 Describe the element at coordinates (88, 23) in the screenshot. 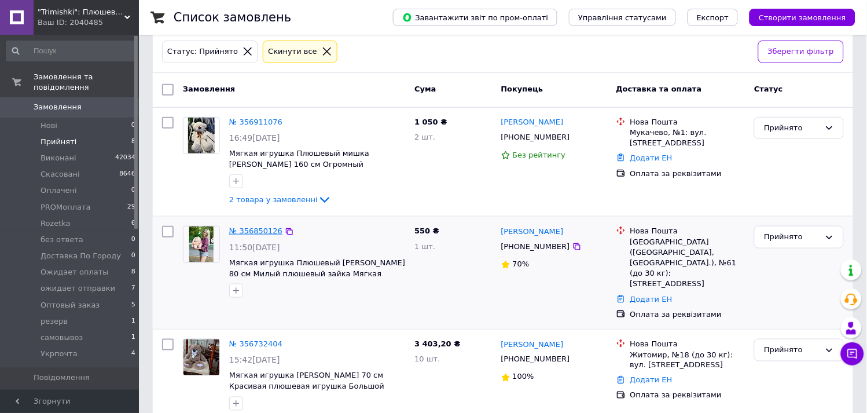

I see `div: Ваш ID: 2040485` at that location.